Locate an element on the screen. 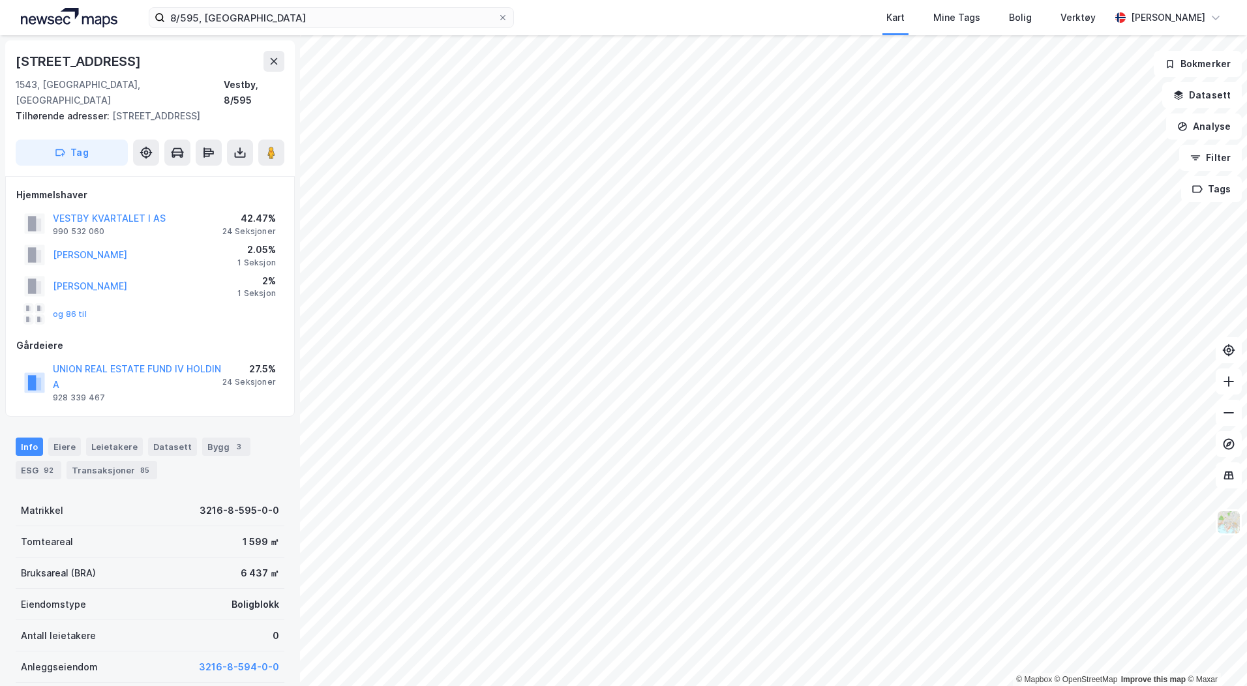 The image size is (1247, 686). img: Z is located at coordinates (1229, 522).